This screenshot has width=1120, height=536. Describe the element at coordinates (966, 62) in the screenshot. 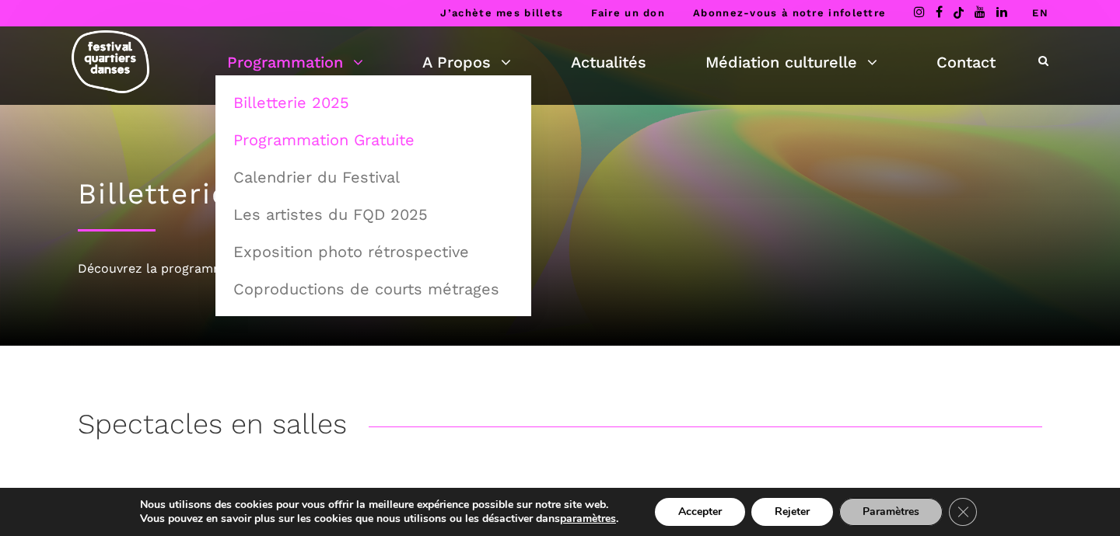

I see `a: Contact` at that location.